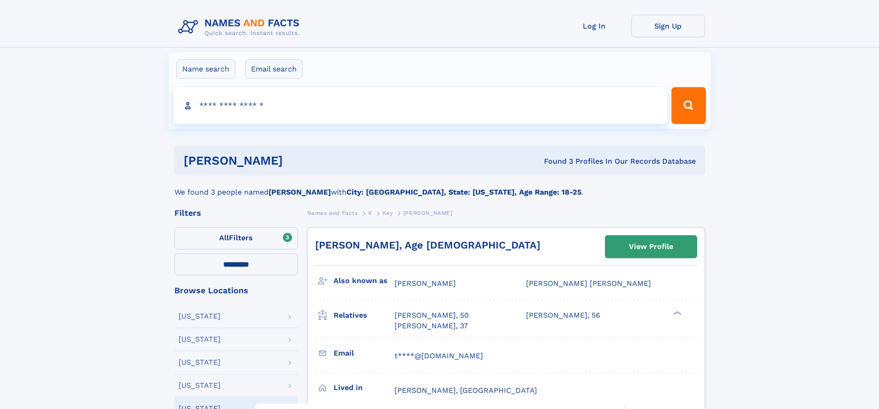 The height and width of the screenshot is (409, 879). Describe the element at coordinates (668, 26) in the screenshot. I see `a: Sign Up` at that location.